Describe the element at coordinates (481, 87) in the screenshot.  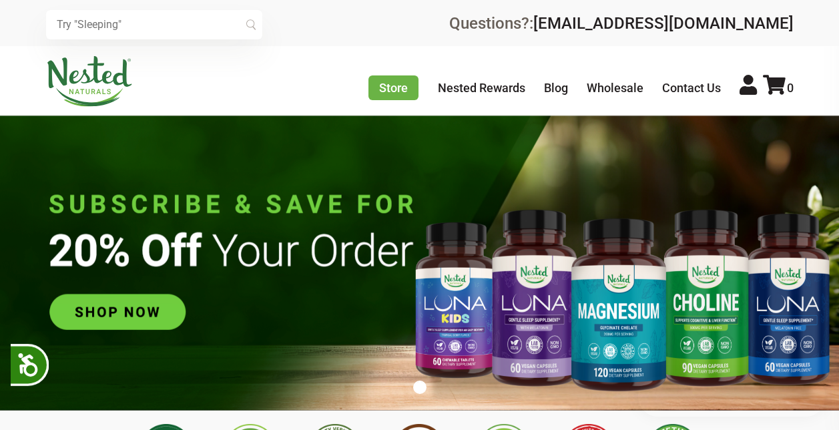
I see `a: Nested Rewards` at that location.